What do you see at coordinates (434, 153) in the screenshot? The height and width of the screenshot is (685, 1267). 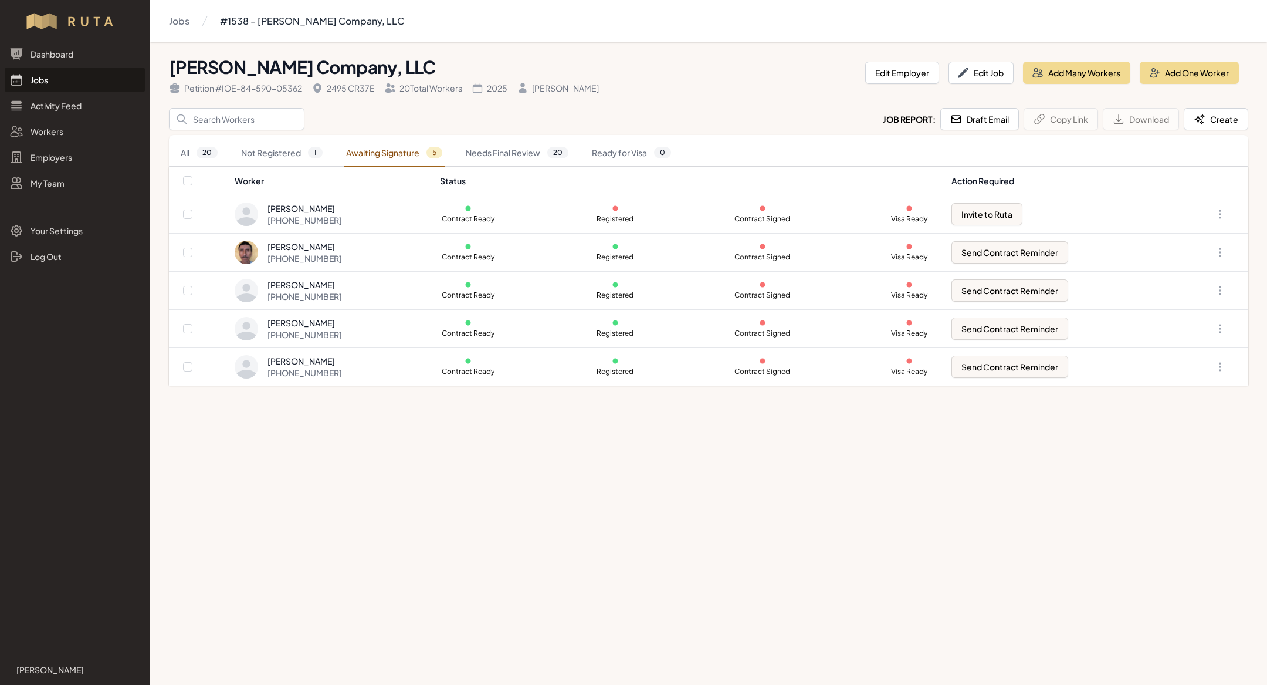 I see `span: 5` at bounding box center [434, 153].